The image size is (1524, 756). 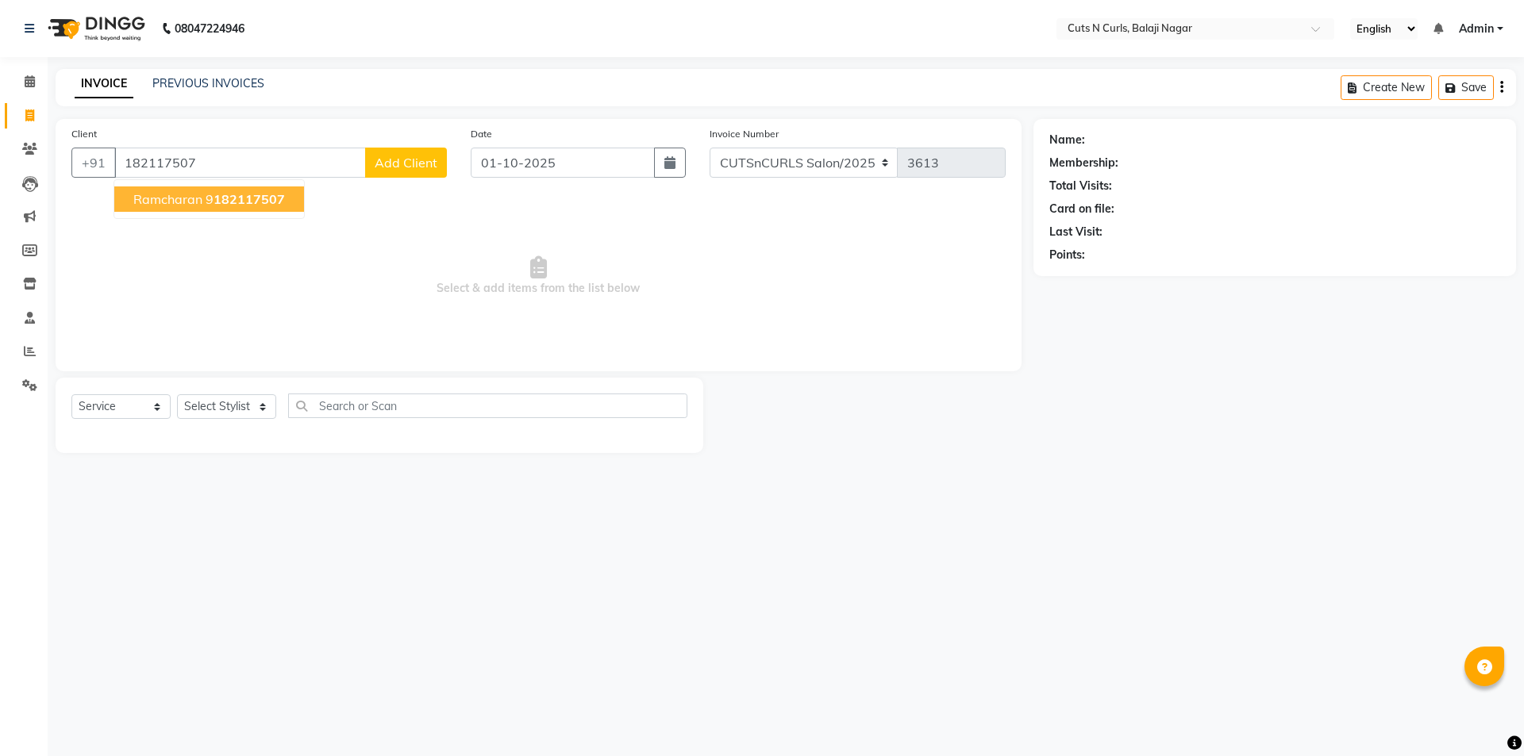 I want to click on span: 182117507, so click(x=249, y=199).